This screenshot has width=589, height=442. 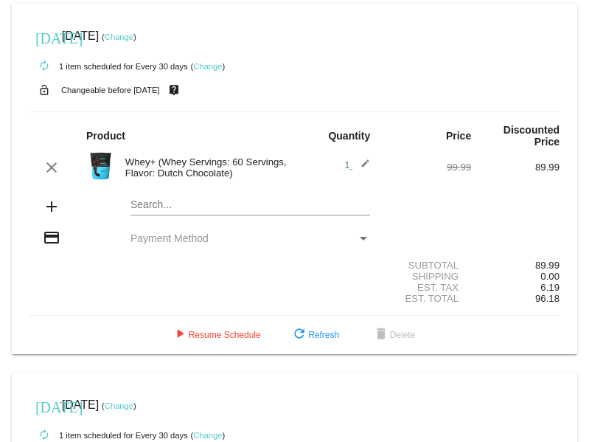 What do you see at coordinates (101, 166) in the screenshot?
I see `img: Image-1-Carousel-Whey-5lb-Chocolate-no-badge-Transp.png` at bounding box center [101, 166].